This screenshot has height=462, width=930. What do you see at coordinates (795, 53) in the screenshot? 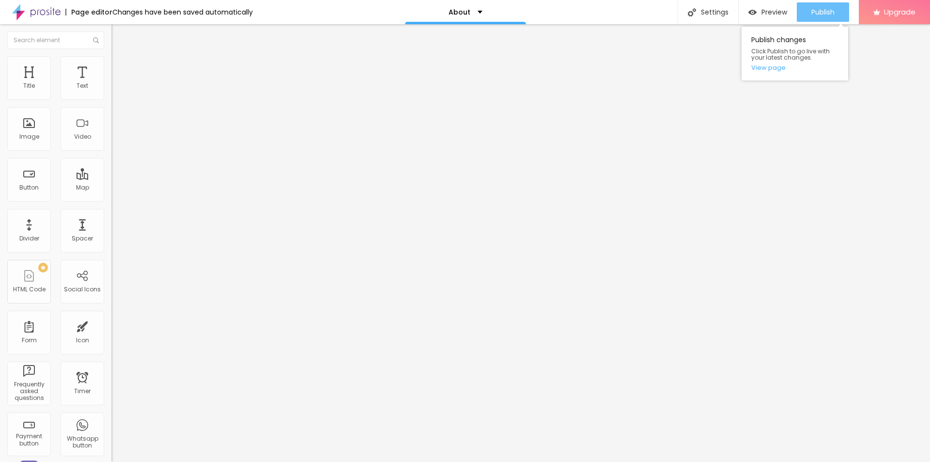
I see `div: Publish changes` at bounding box center [795, 53].